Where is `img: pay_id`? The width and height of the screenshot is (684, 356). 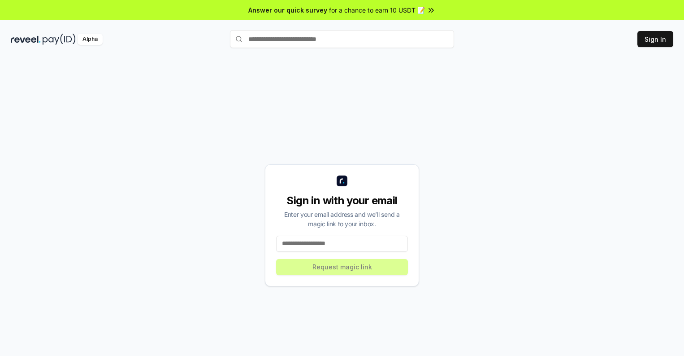
img: pay_id is located at coordinates (59, 39).